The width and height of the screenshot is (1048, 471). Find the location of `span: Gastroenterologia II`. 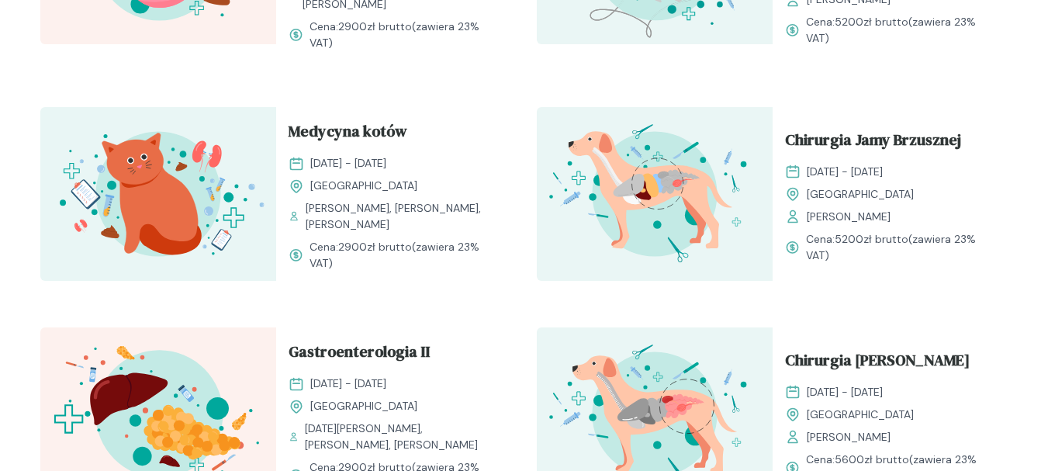

span: Gastroenterologia II is located at coordinates (359, 355).